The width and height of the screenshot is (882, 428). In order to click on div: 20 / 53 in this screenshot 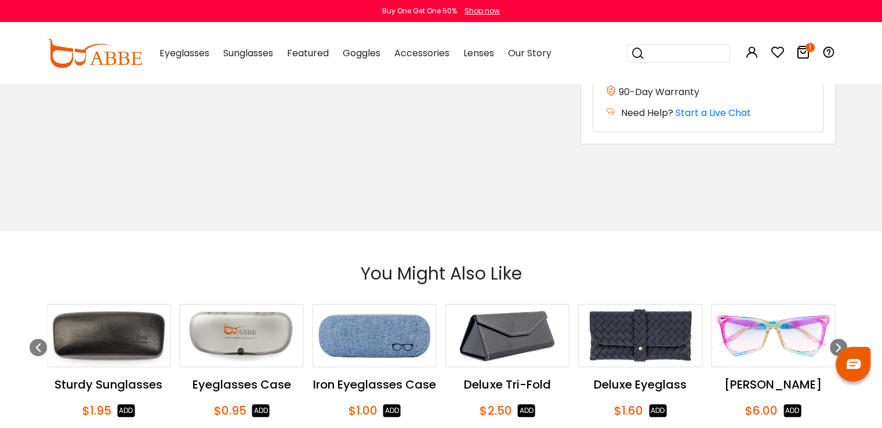, I will do `click(640, 361)`.